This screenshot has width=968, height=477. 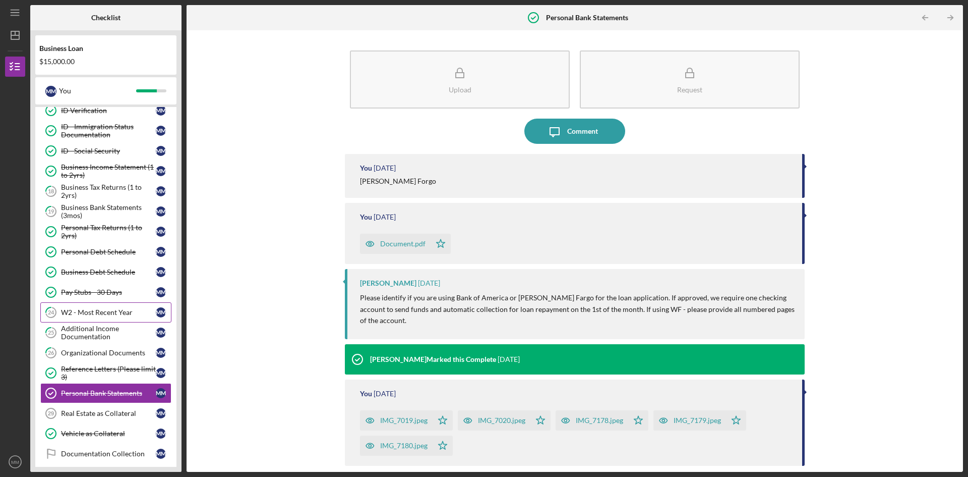 I want to click on div: Pay Stubs - 30 Days, so click(x=108, y=292).